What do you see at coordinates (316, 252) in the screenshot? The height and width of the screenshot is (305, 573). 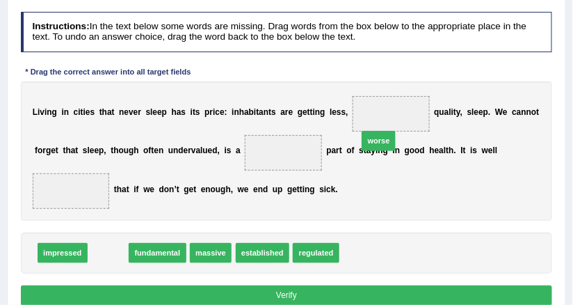 I see `span: regulated` at bounding box center [316, 252].